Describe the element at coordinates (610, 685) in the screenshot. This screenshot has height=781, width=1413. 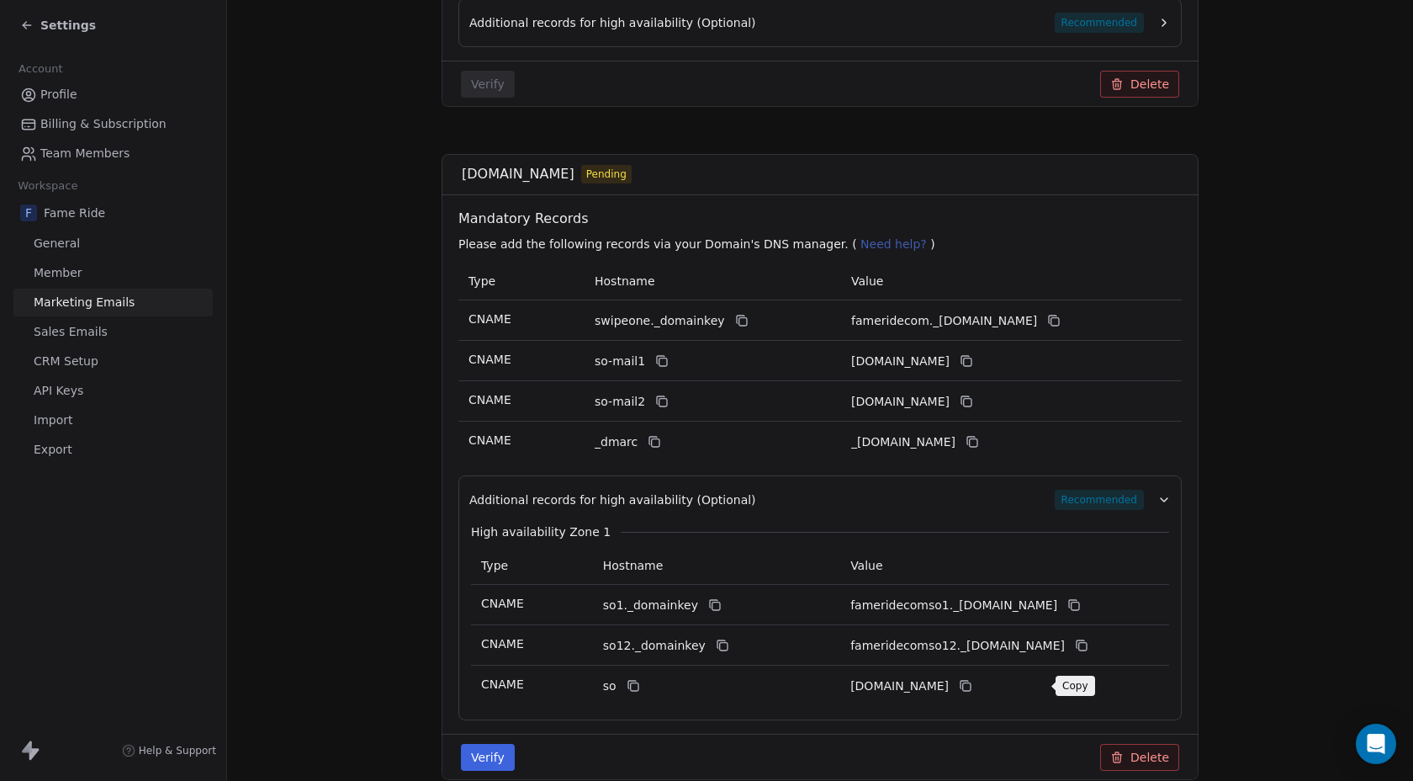
I see `span: so` at that location.